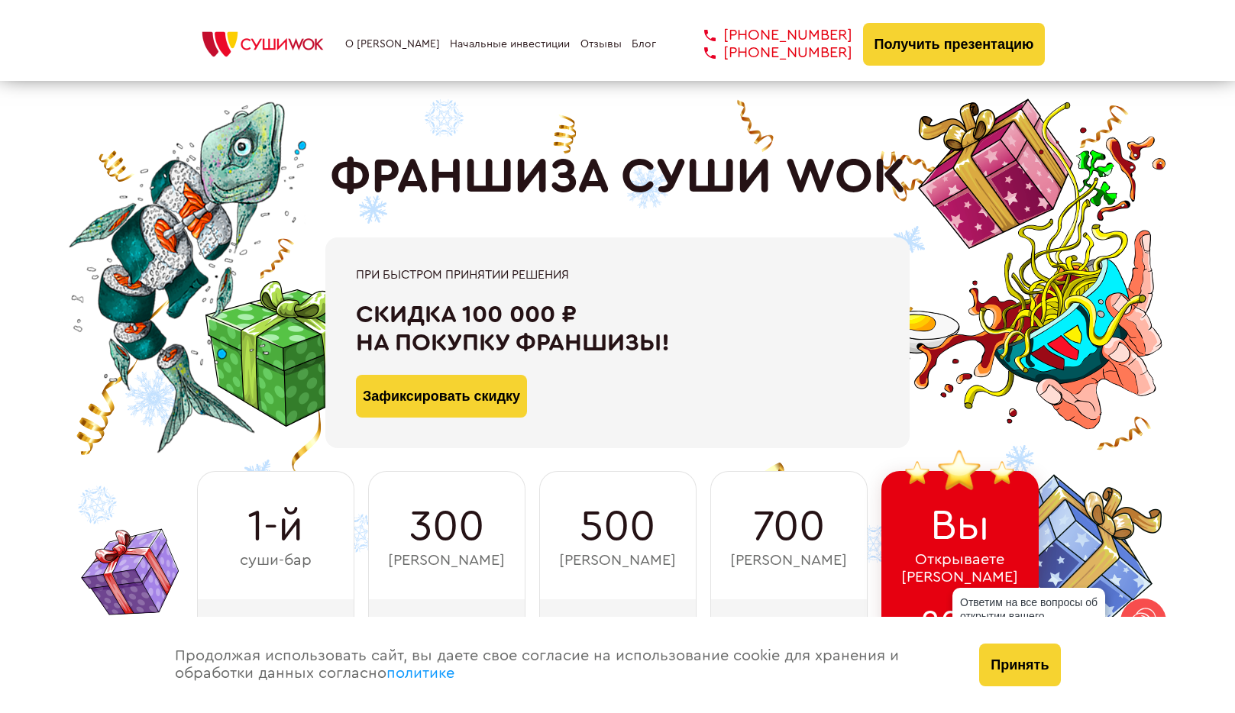 The image size is (1235, 713). I want to click on span: 500, so click(617, 527).